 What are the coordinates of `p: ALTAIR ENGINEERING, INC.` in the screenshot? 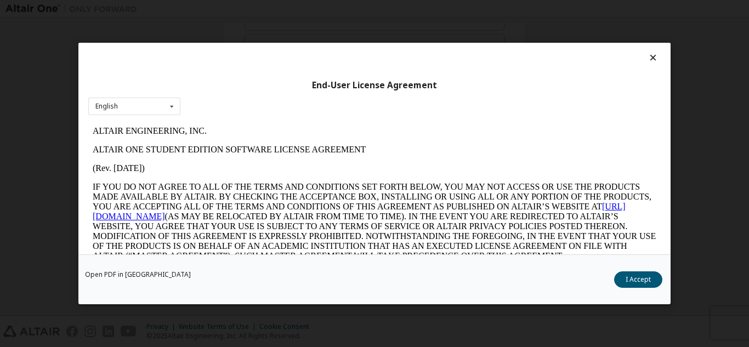 It's located at (286, 9).